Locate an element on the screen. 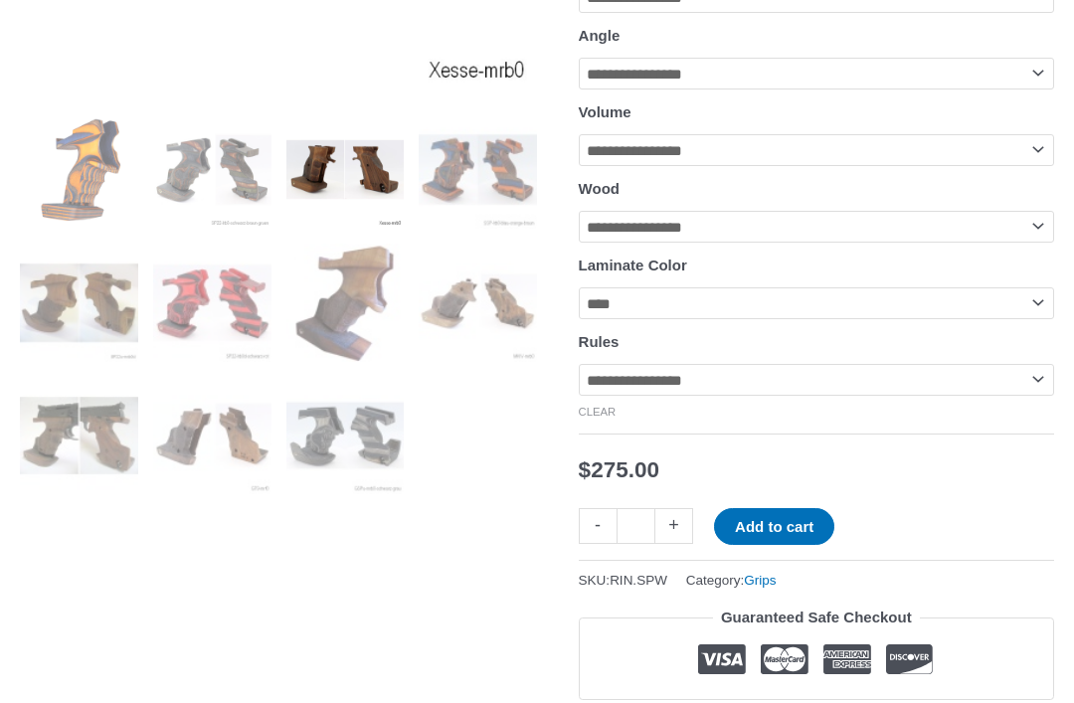 Image resolution: width=1074 pixels, height=703 pixels. img: Rink Grip for Sport Pistol is located at coordinates (79, 169).